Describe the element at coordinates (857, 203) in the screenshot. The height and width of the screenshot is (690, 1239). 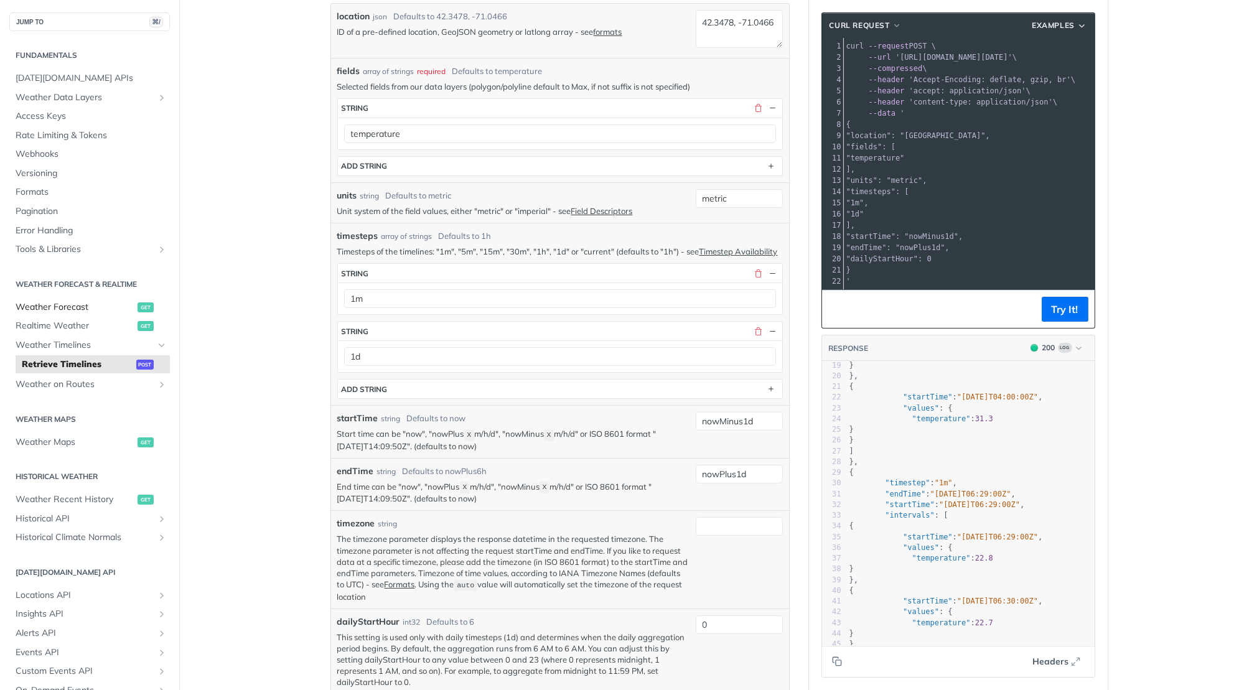
I see `span: "1m",` at that location.